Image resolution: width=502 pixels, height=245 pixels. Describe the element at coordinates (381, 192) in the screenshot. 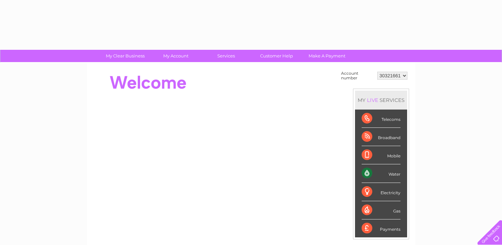

I see `div: Electricity` at that location.